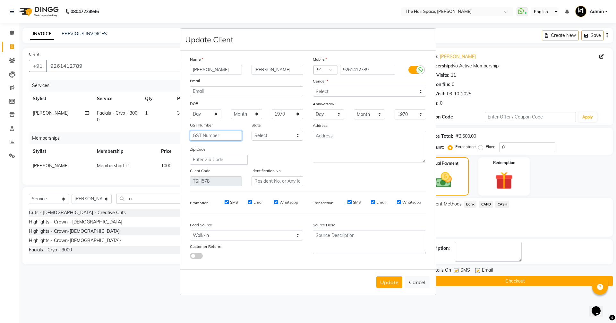  Describe the element at coordinates (246, 91) in the screenshot. I see `input: Email` at that location.